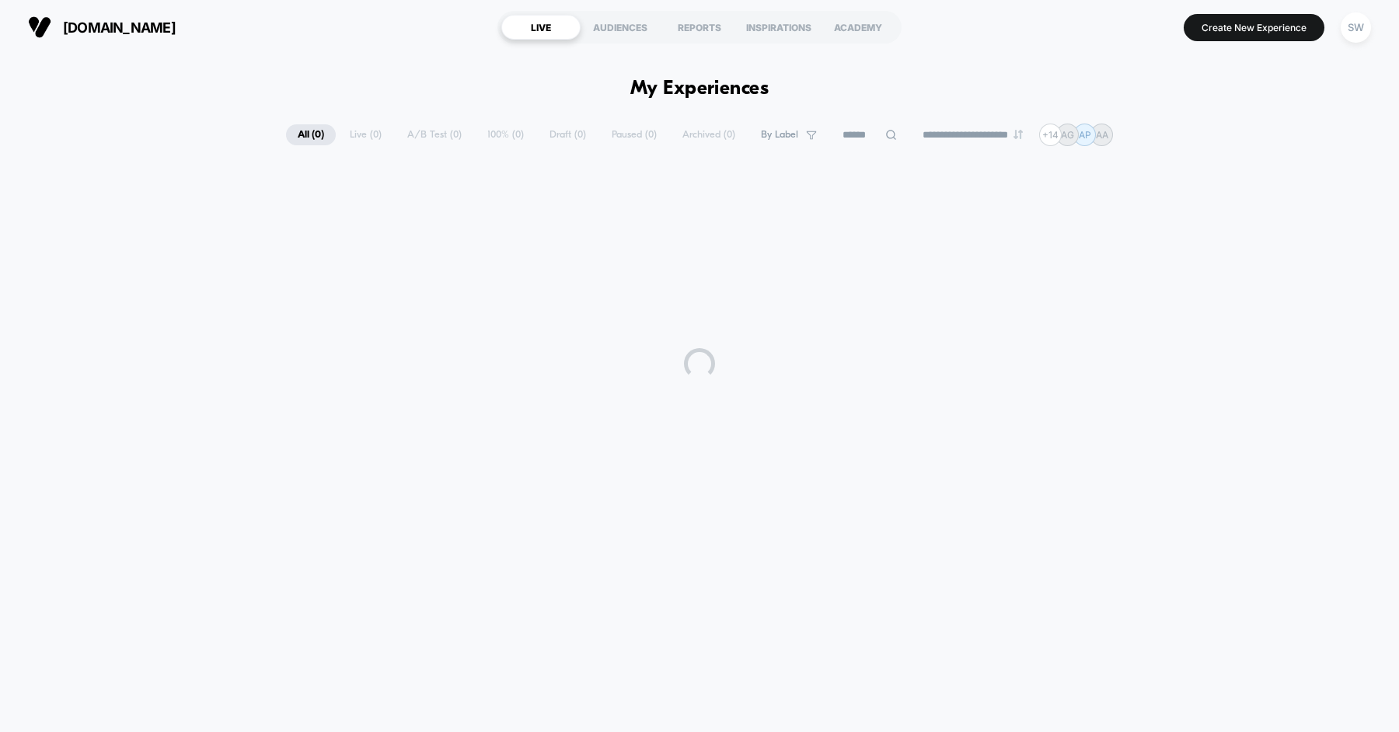  What do you see at coordinates (1355, 27) in the screenshot?
I see `button: SW` at bounding box center [1355, 27].